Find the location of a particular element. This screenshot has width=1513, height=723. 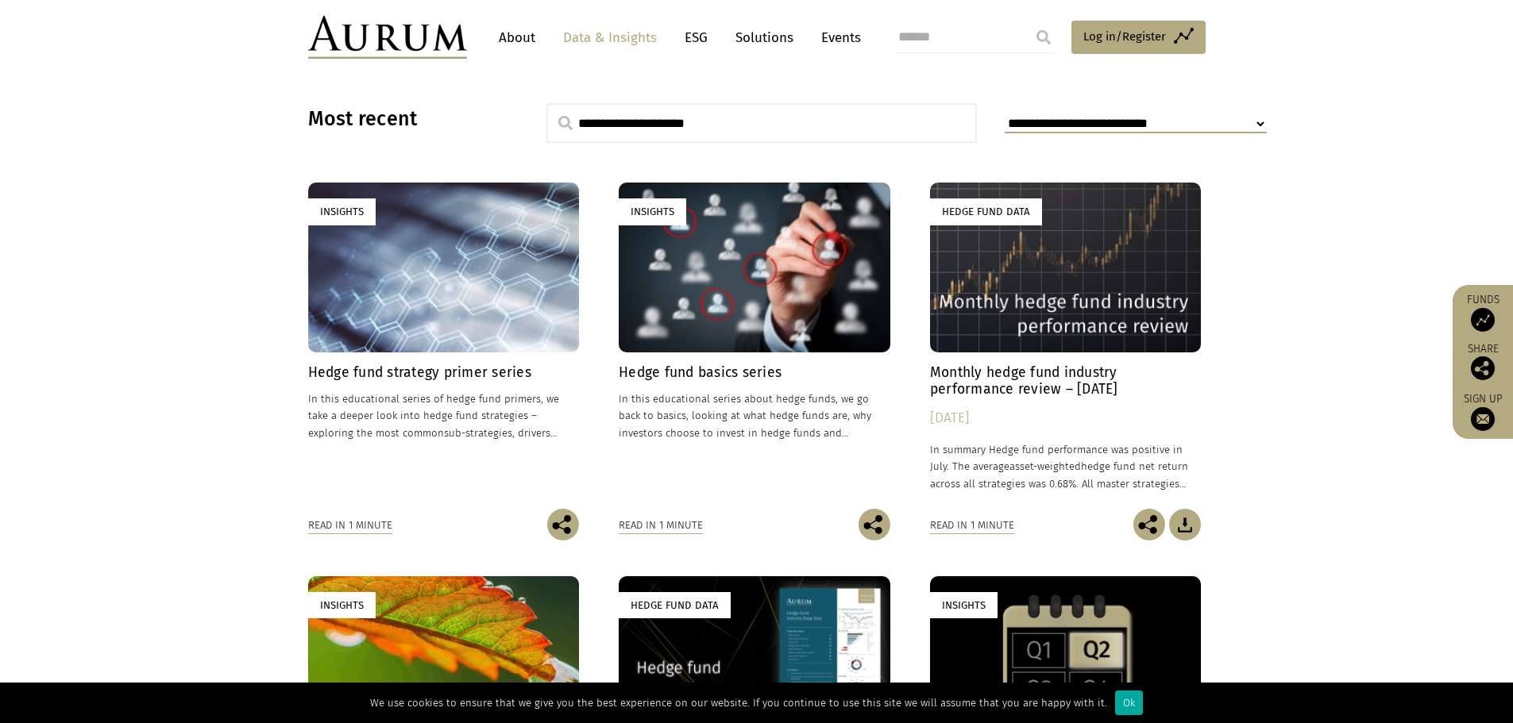

img: Aurum is located at coordinates (388, 37).